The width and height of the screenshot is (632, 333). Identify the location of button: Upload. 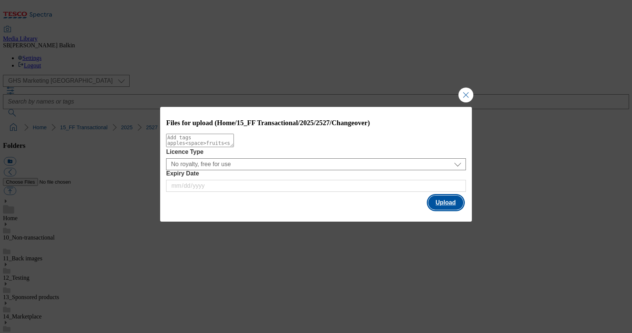
(446, 203).